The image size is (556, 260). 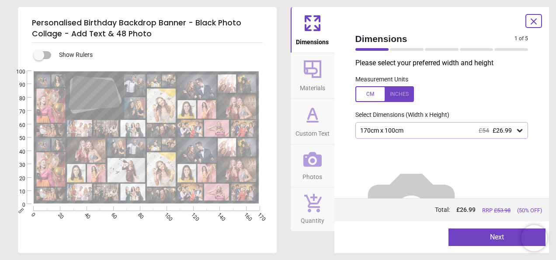 I want to click on span: £ 53.98, so click(x=503, y=210).